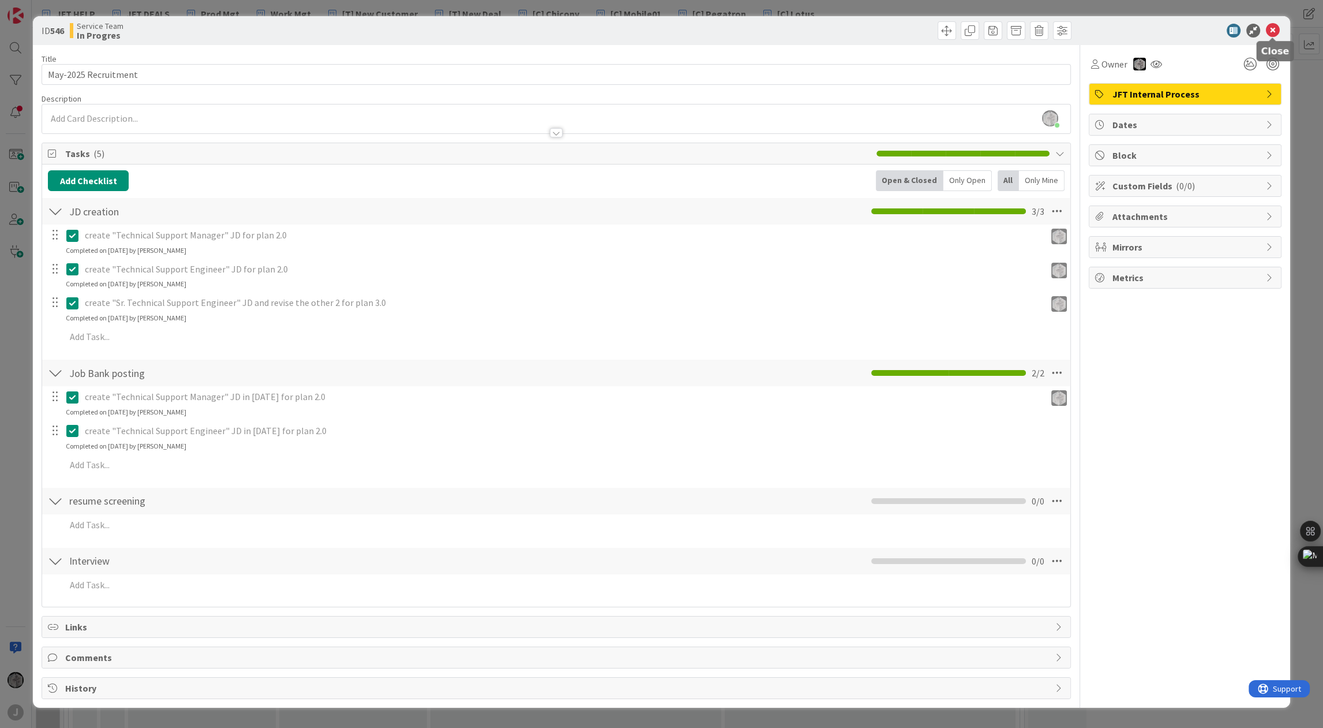 This screenshot has width=1323, height=728. What do you see at coordinates (1186, 247) in the screenshot?
I see `span: Mirrors` at bounding box center [1186, 247].